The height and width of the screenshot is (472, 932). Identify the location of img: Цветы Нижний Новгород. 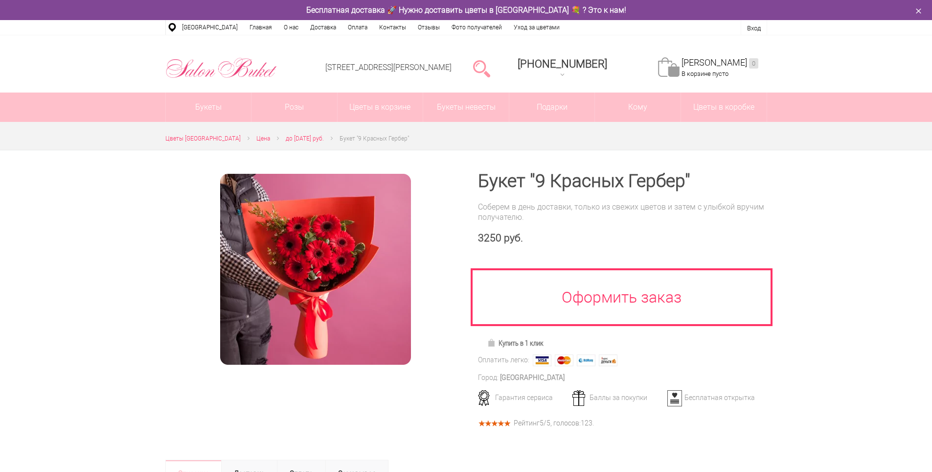
(221, 68).